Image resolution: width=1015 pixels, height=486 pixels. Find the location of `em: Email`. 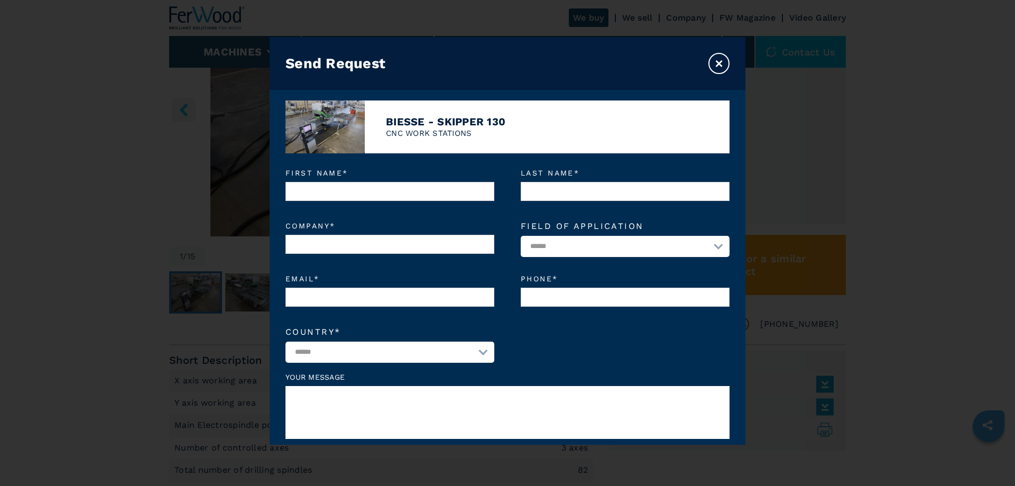

em: Email is located at coordinates (390, 279).